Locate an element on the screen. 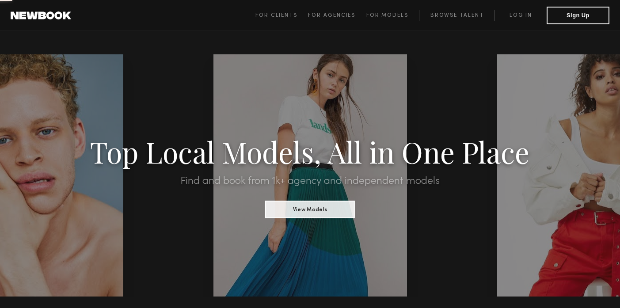 This screenshot has height=308, width=620. span: For Models is located at coordinates (387, 15).